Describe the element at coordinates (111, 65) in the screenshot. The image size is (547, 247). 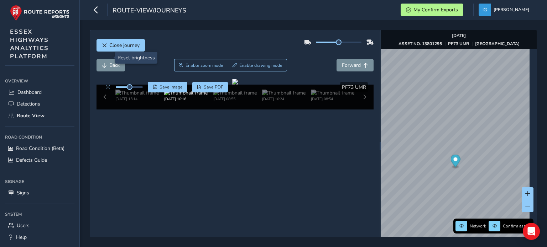
I see `button: Back` at that location.